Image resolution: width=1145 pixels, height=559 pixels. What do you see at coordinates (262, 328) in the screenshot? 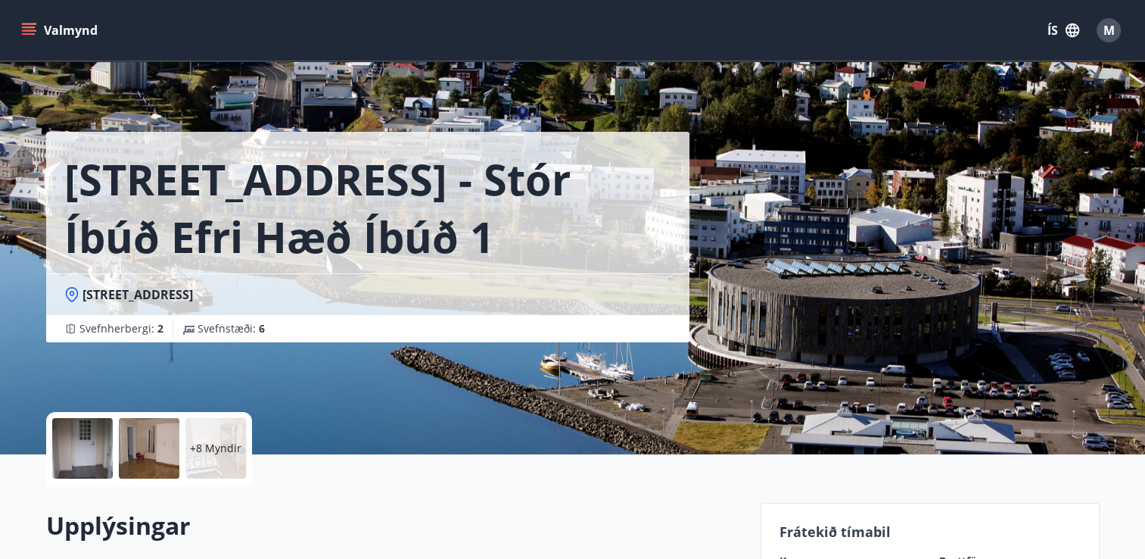
I see `span: 6` at bounding box center [262, 328].